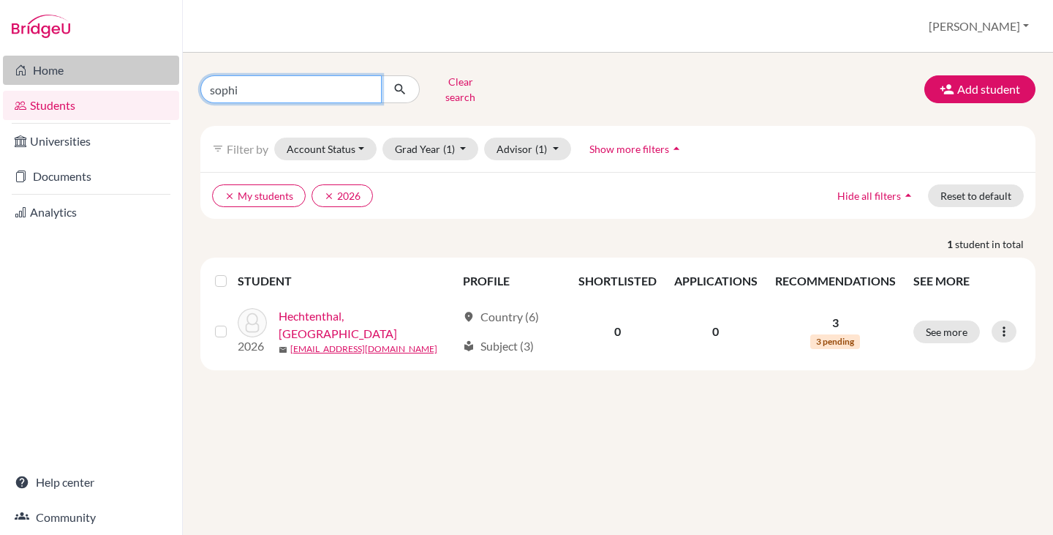 The height and width of the screenshot is (535, 1053). What do you see at coordinates (91, 70) in the screenshot?
I see `a: Home` at bounding box center [91, 70].